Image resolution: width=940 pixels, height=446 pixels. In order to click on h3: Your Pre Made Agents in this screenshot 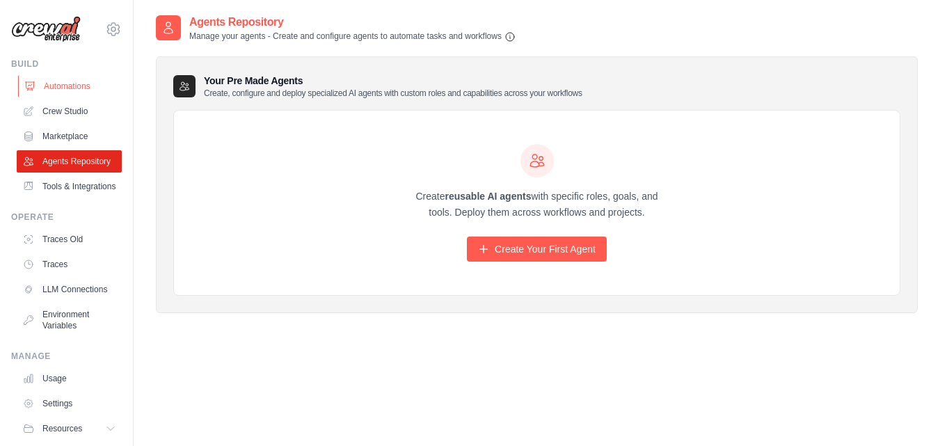, I will do `click(393, 86)`.